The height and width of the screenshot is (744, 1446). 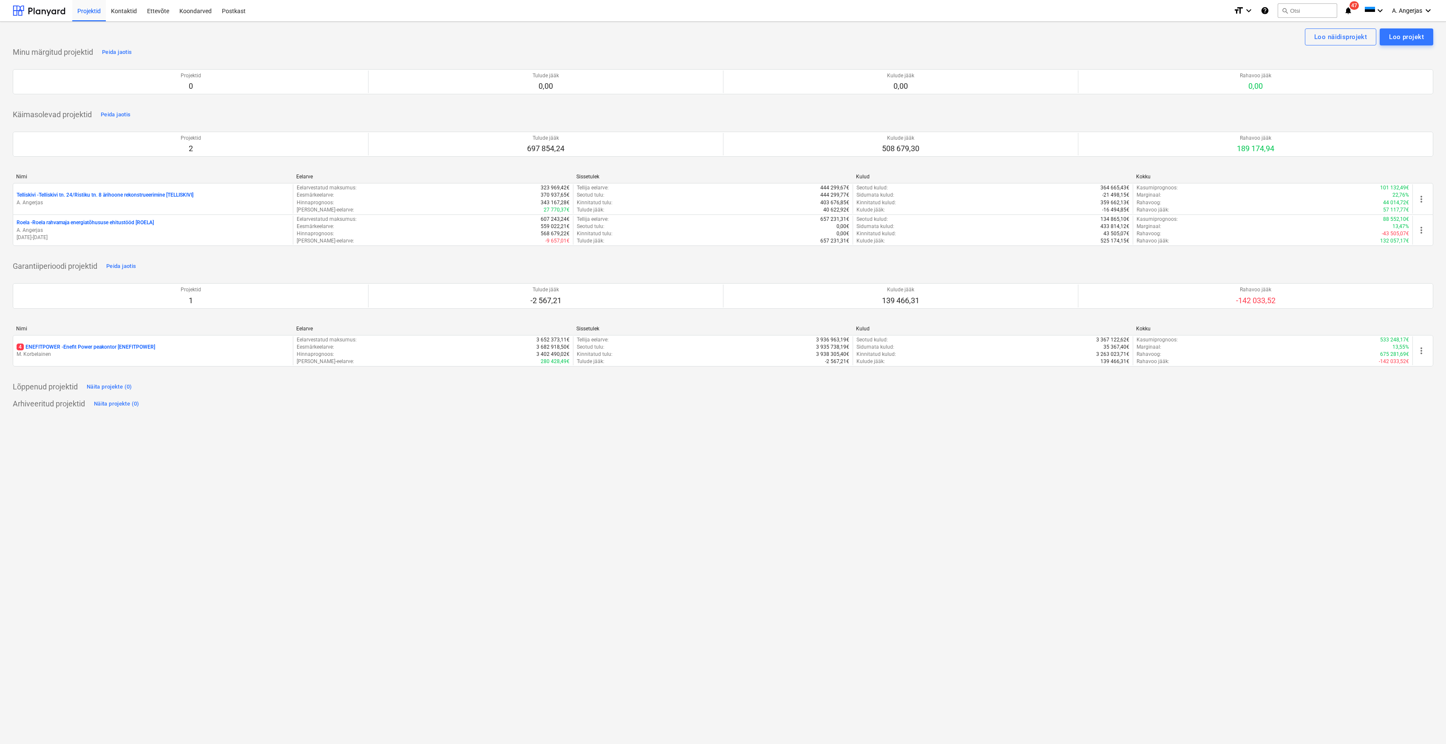 What do you see at coordinates (835, 241) in the screenshot?
I see `p: 657 231,31€` at bounding box center [835, 241].